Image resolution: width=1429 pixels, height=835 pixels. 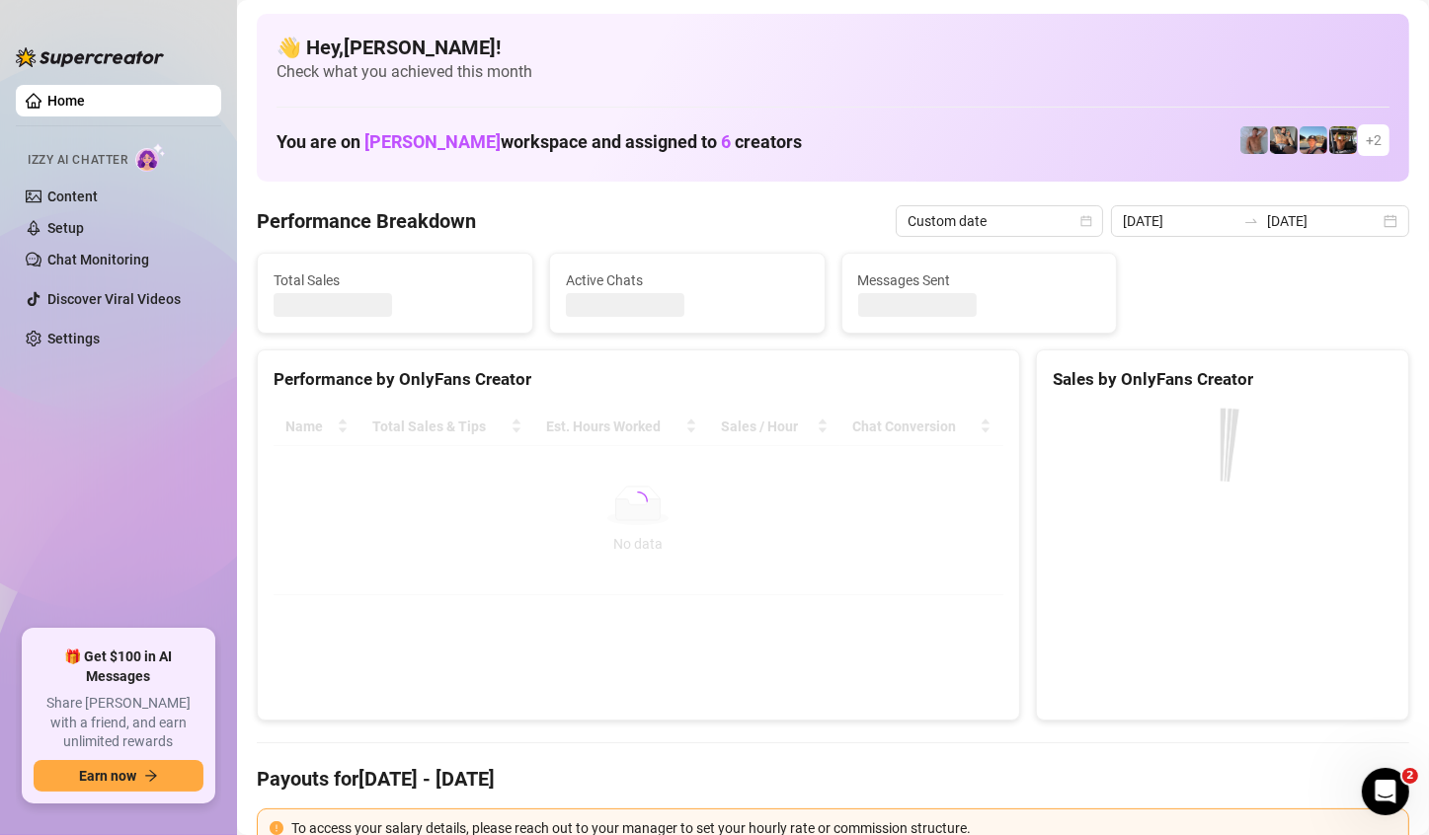 I want to click on span: Total Sales, so click(x=395, y=280).